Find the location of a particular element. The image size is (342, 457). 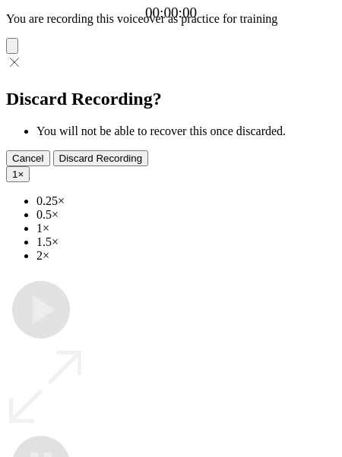

button: Discard Recording is located at coordinates (101, 158).